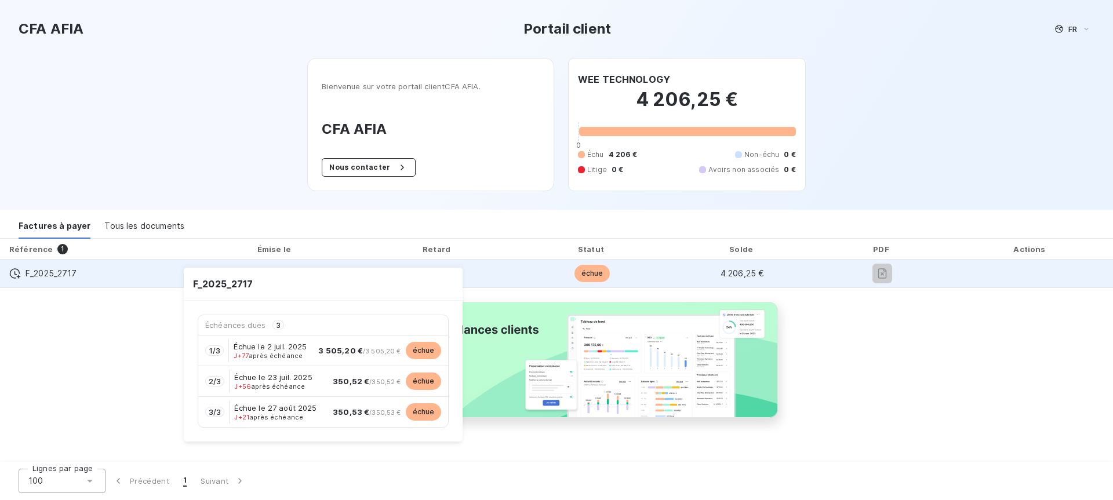 The width and height of the screenshot is (1113, 500). What do you see at coordinates (367, 413) in the screenshot?
I see `span: / 350,53 €` at bounding box center [367, 413].